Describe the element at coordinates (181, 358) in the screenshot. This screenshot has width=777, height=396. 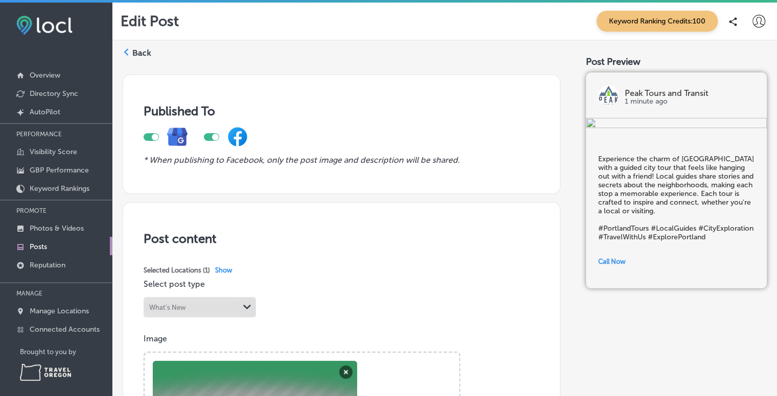
I see `a: Powered by PQINA` at that location.